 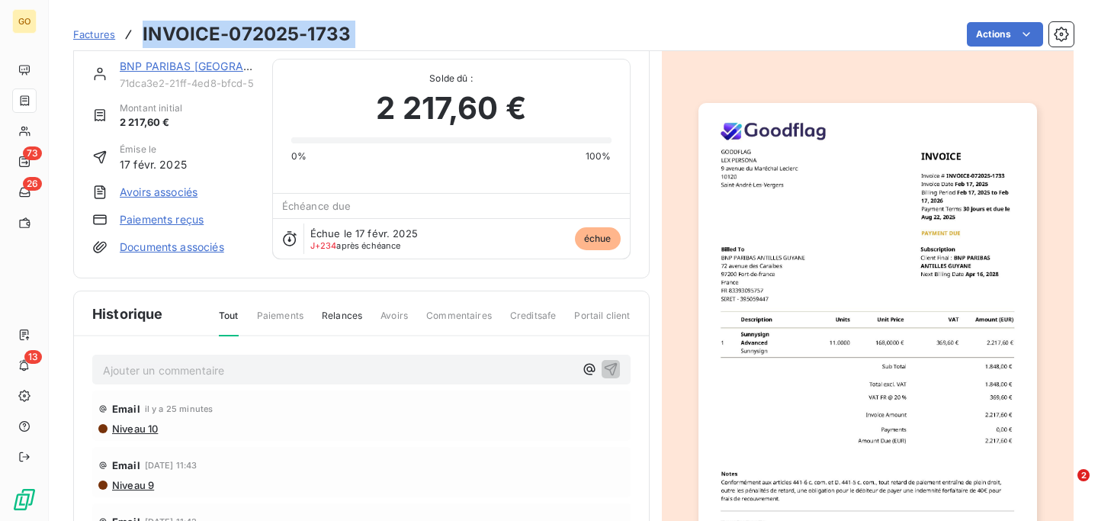 I want to click on span: Échéance due, so click(x=316, y=206).